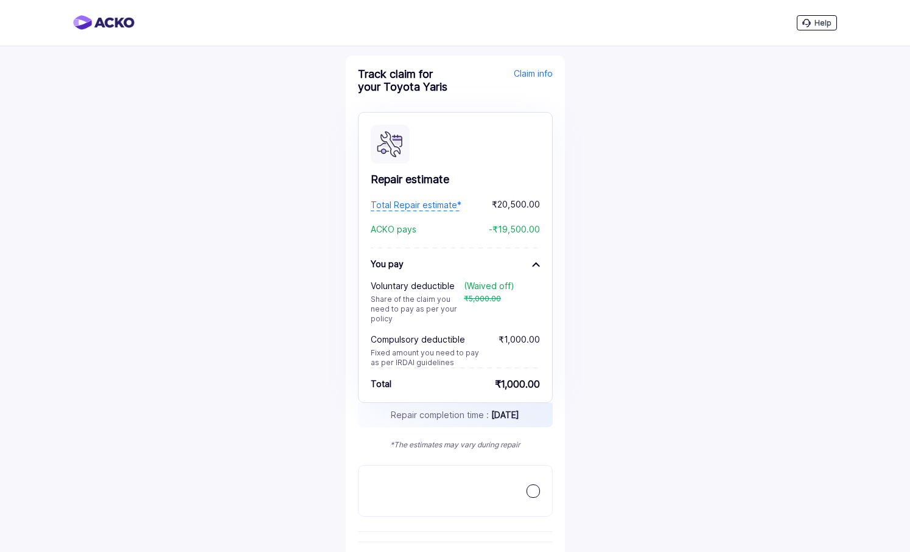 The height and width of the screenshot is (552, 910). What do you see at coordinates (502, 205) in the screenshot?
I see `span: ₹20,500.00` at bounding box center [502, 205].